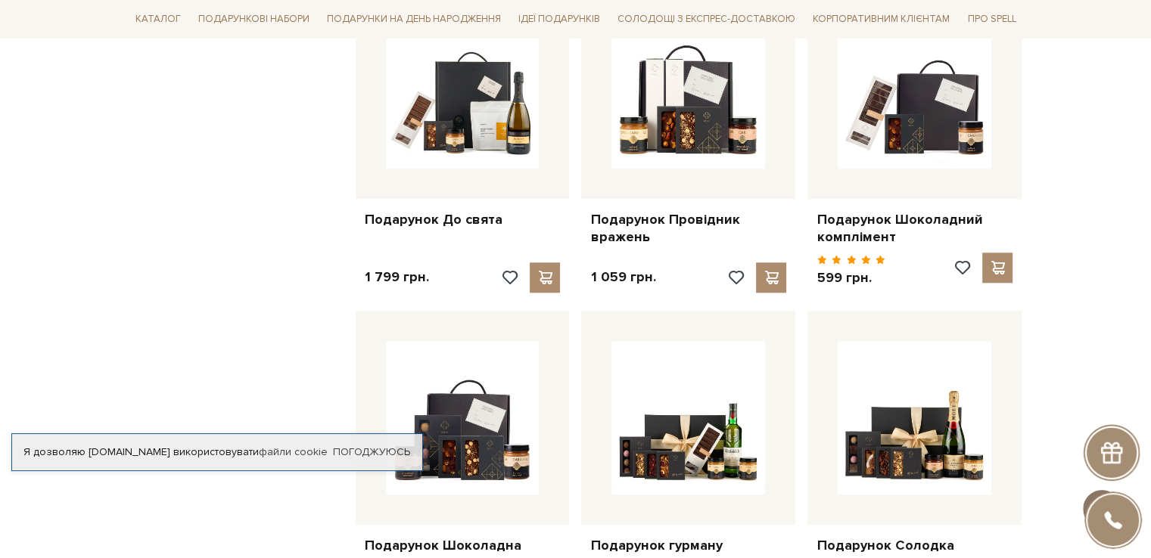  What do you see at coordinates (914, 228) in the screenshot?
I see `a: Подарунок Шоколадний комплімент` at bounding box center [914, 228].